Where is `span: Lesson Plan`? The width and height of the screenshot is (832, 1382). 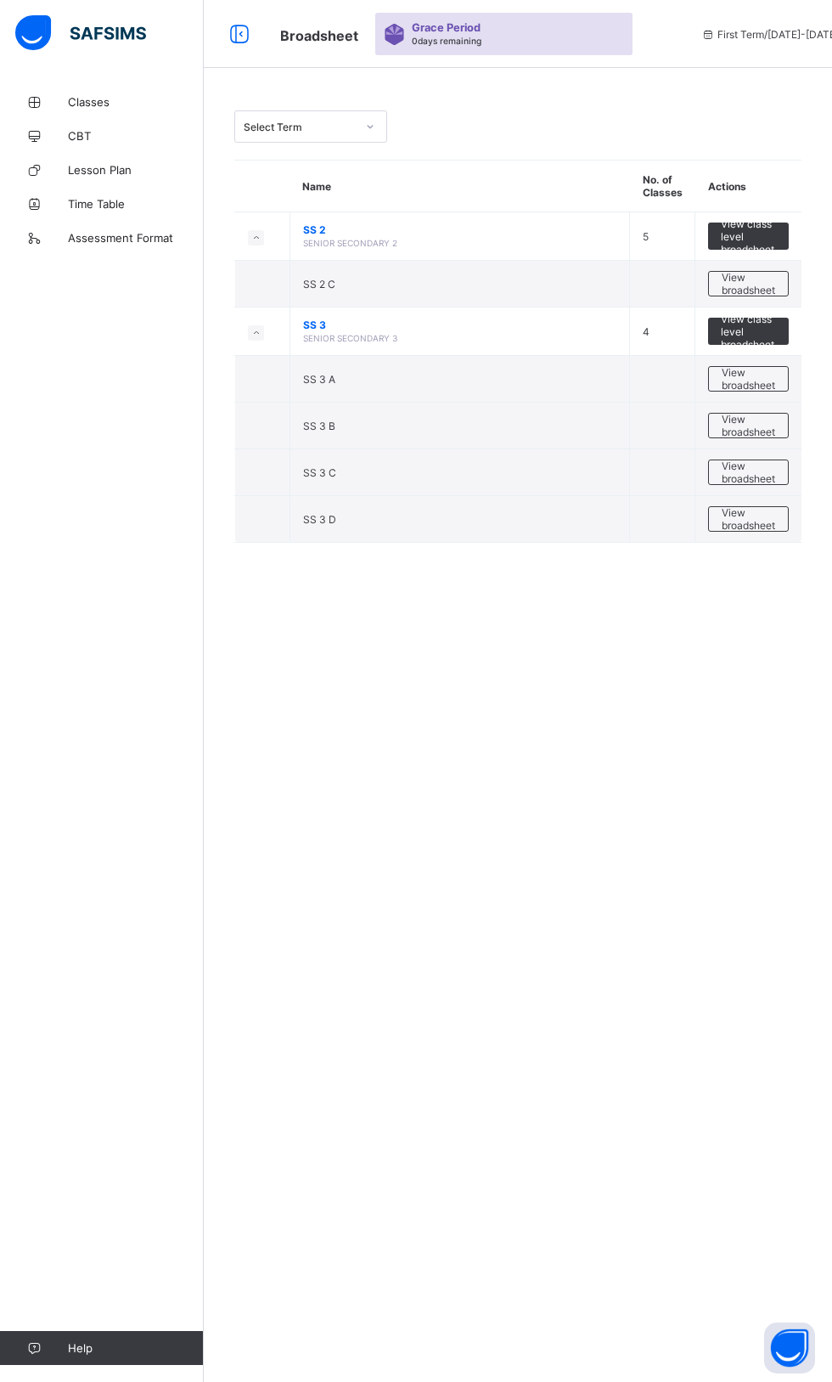 span: Lesson Plan is located at coordinates (136, 170).